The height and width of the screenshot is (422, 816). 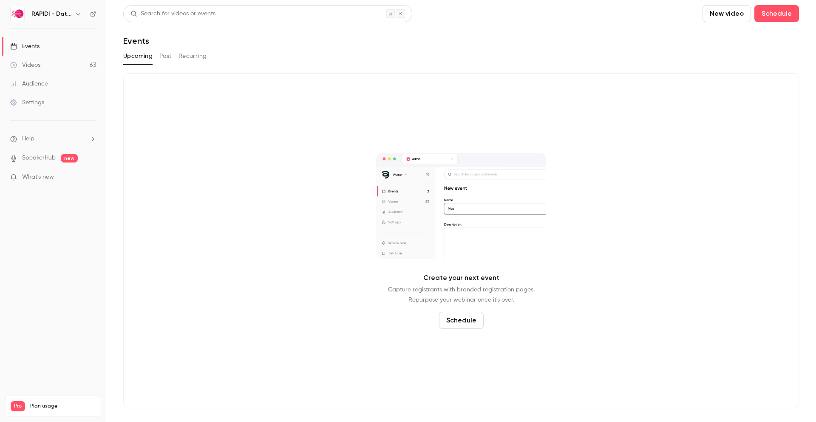 What do you see at coordinates (29, 84) in the screenshot?
I see `div: Audience` at bounding box center [29, 84].